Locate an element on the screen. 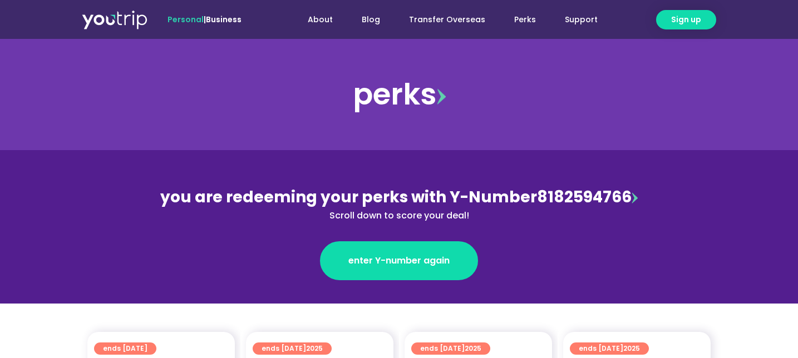 The image size is (798, 358). a: Support is located at coordinates (581, 19).